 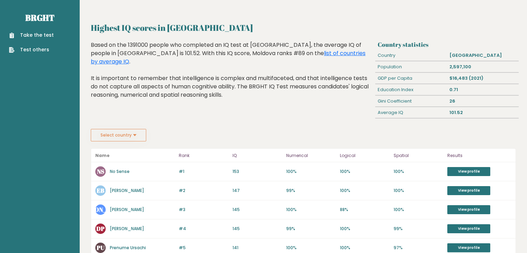 What do you see at coordinates (482, 67) in the screenshot?
I see `div: 2,597,100` at bounding box center [482, 67].